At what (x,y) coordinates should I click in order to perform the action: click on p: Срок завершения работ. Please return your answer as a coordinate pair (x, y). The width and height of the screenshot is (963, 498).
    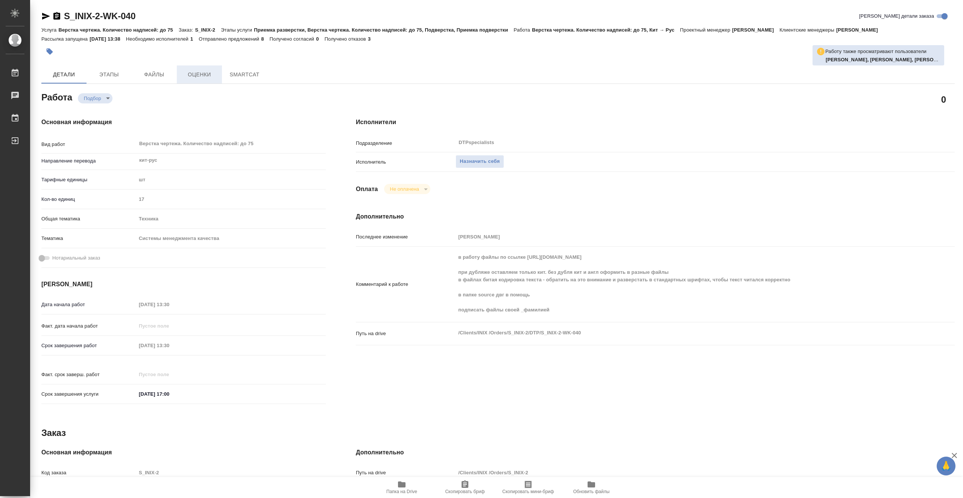
    Looking at the image, I should click on (89, 346).